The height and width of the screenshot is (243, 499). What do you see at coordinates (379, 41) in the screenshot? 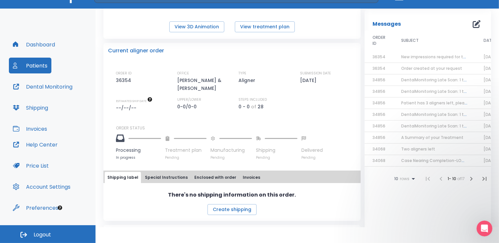
I see `span: ORDER ID` at bounding box center [379, 41].